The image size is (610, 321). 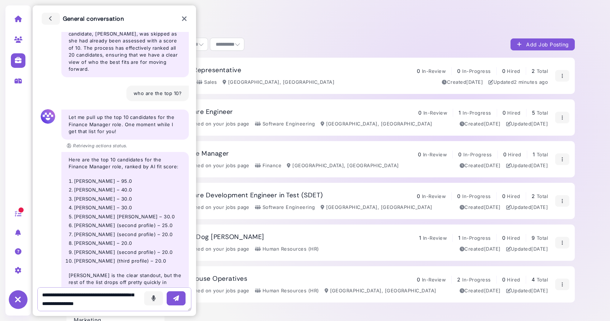 I want to click on div: Finance, so click(x=268, y=166).